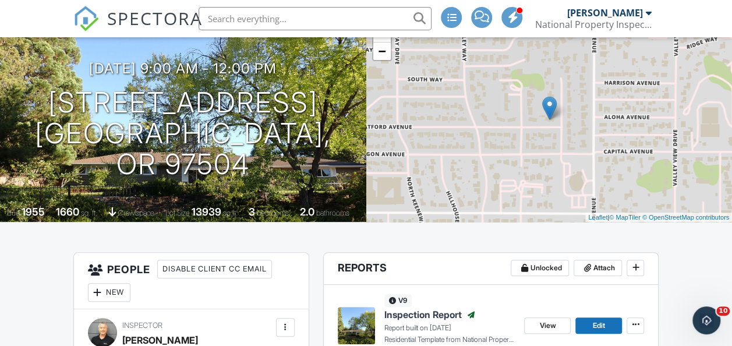 The height and width of the screenshot is (346, 732). Describe the element at coordinates (206, 211) in the screenshot. I see `div: 13939` at that location.